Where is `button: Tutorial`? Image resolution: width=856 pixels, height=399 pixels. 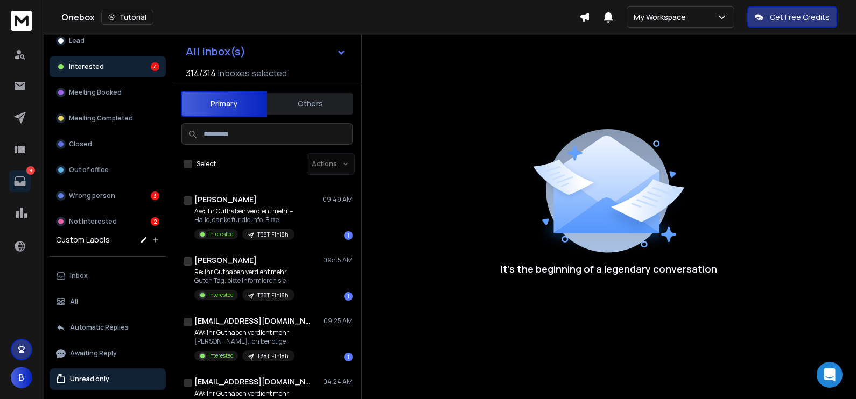 button: Tutorial is located at coordinates (127, 17).